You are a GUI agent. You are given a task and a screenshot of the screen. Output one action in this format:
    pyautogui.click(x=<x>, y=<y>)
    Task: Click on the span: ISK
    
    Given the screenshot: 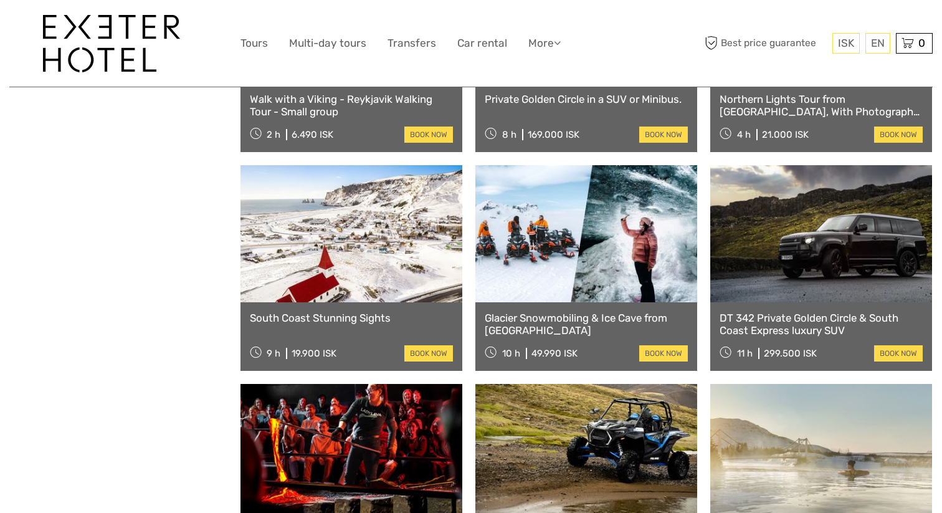 What is the action you would take?
    pyautogui.click(x=846, y=43)
    